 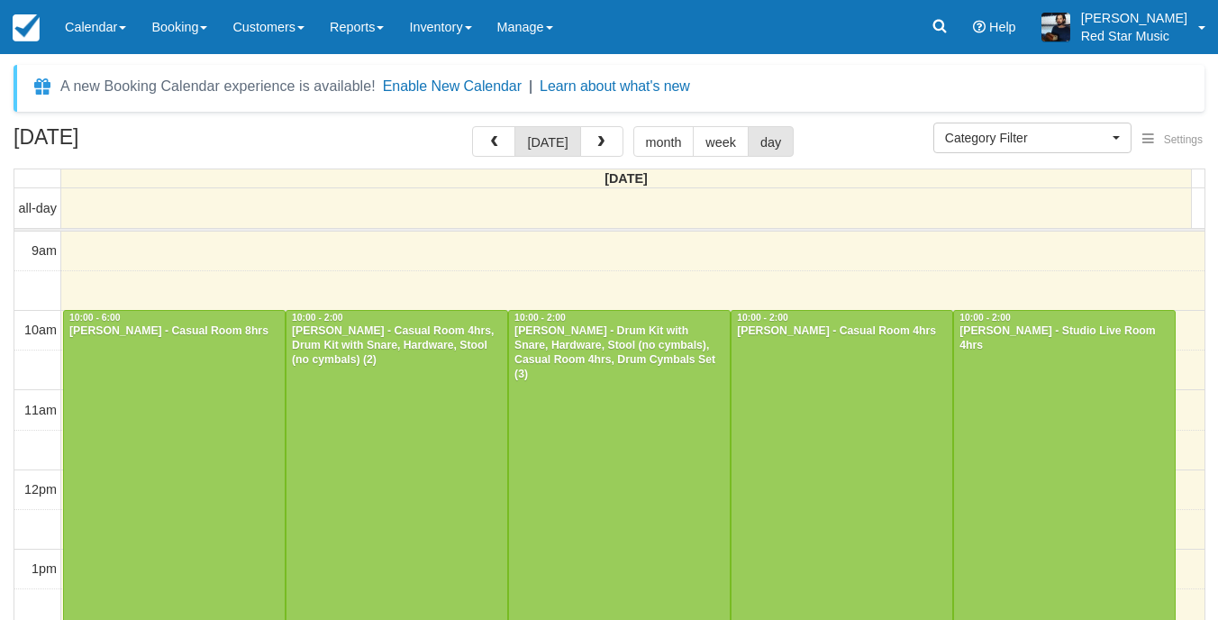 What do you see at coordinates (1056, 27) in the screenshot?
I see `img: A1` at bounding box center [1056, 27].